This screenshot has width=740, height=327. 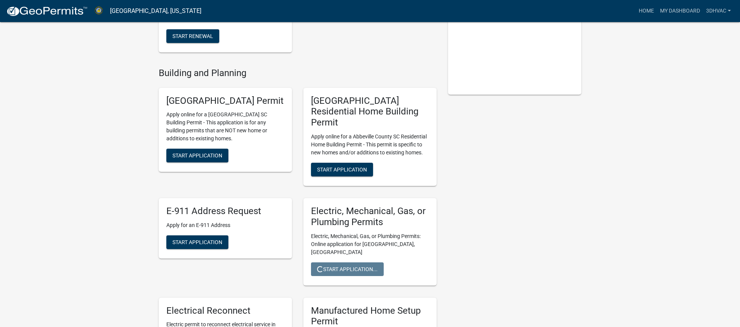 I want to click on p: Apply online for a Abbeville County SC Residential Home Building Permit - This permit is specific..., so click(x=370, y=145).